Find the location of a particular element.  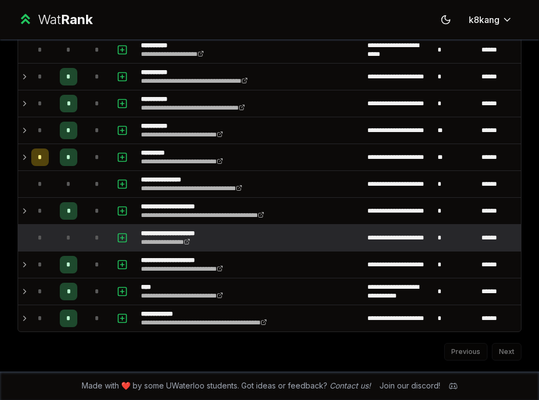

span: Rank is located at coordinates (77, 19).